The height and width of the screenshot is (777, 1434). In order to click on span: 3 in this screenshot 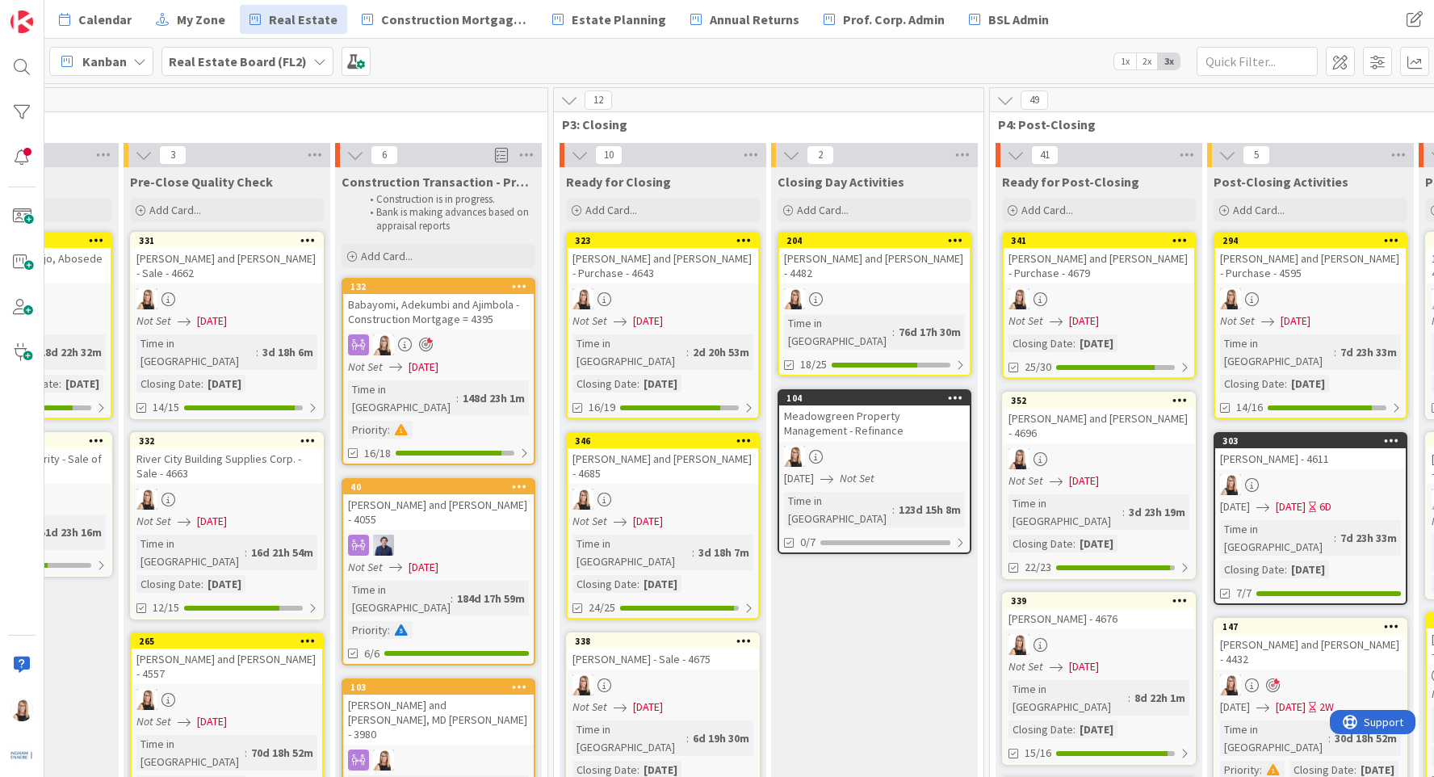, I will do `click(173, 155)`.